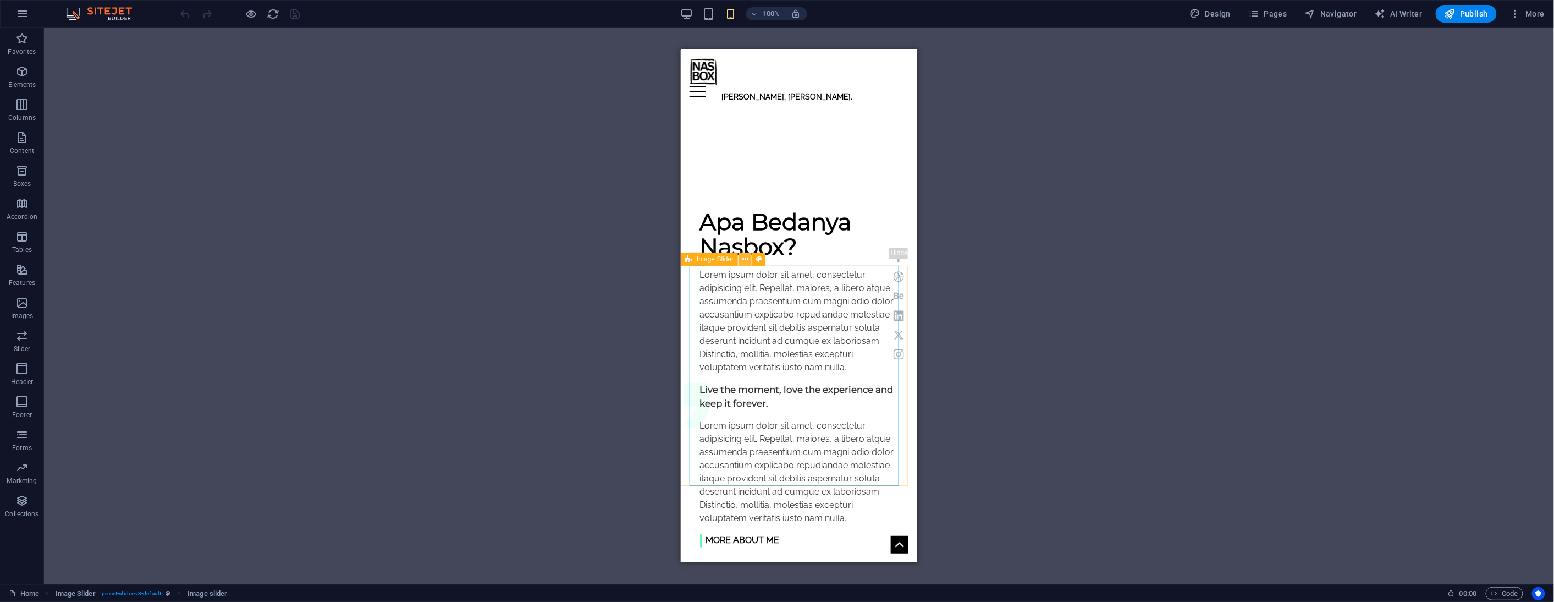  What do you see at coordinates (21, 481) in the screenshot?
I see `p: Marketing` at bounding box center [21, 481].